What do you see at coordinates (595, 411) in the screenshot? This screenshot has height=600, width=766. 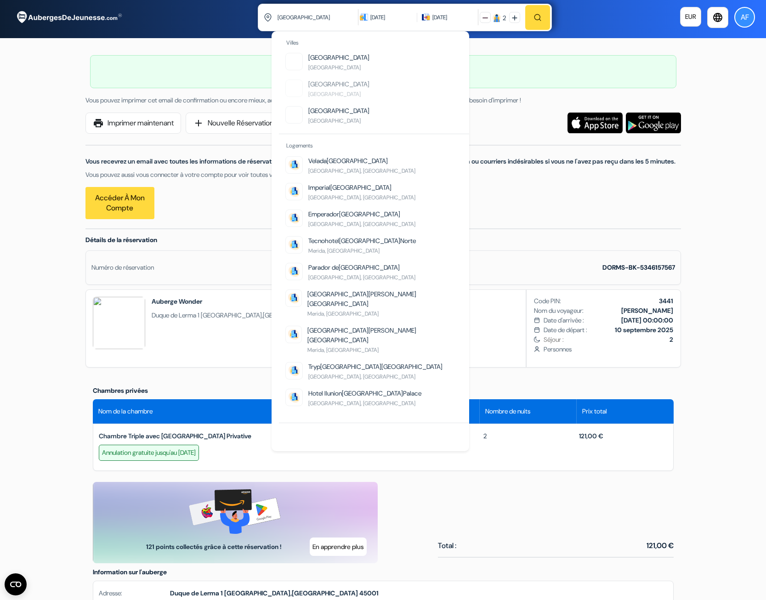 I see `span: Prix total` at bounding box center [595, 411].